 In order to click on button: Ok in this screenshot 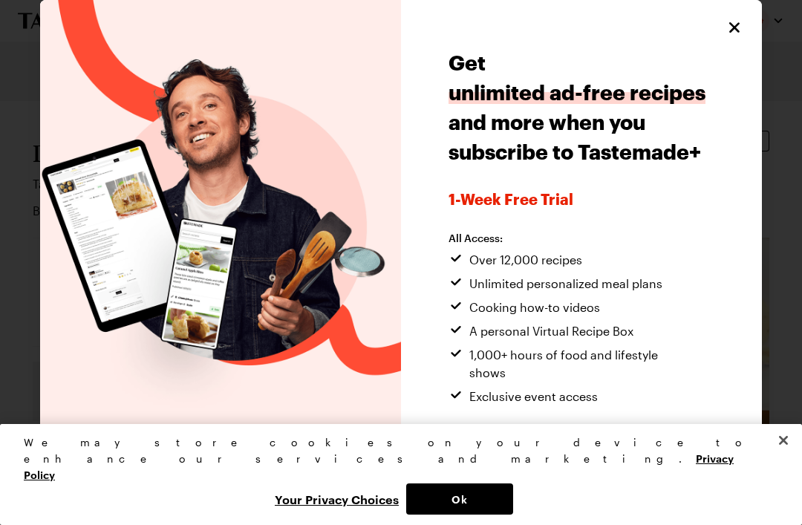, I will do `click(460, 499)`.